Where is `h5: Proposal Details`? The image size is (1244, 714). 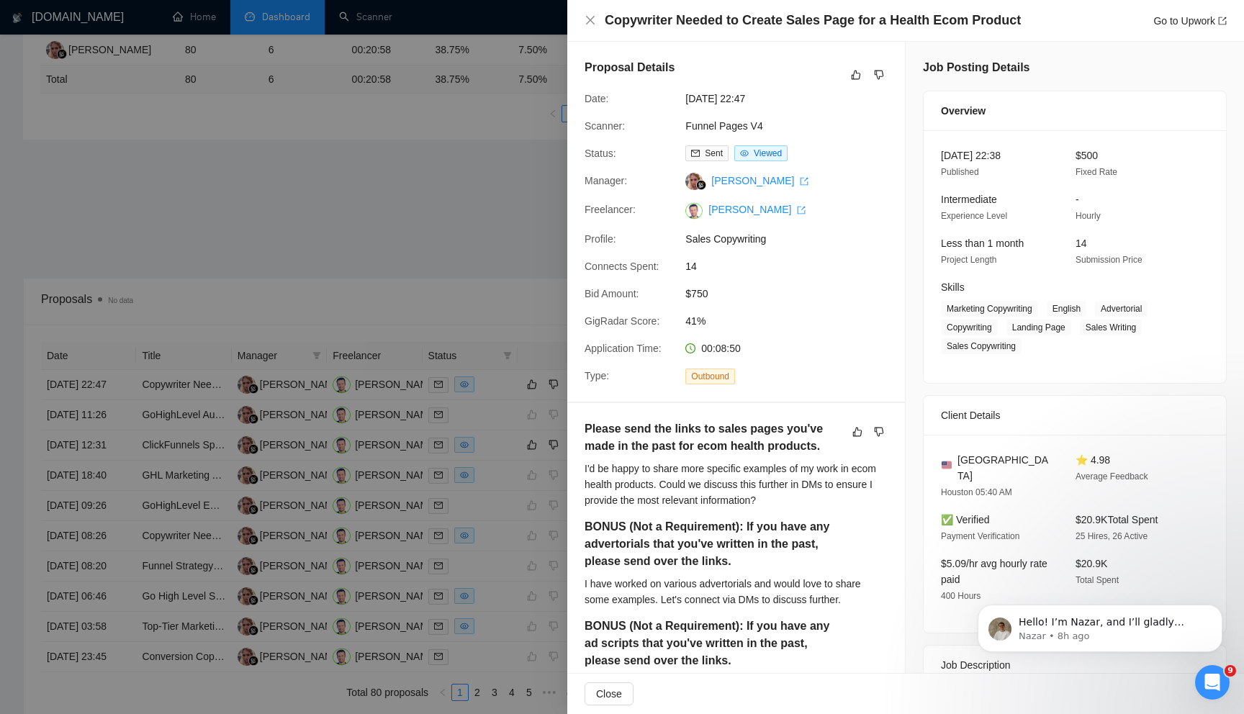
h5: Proposal Details is located at coordinates (629, 68).